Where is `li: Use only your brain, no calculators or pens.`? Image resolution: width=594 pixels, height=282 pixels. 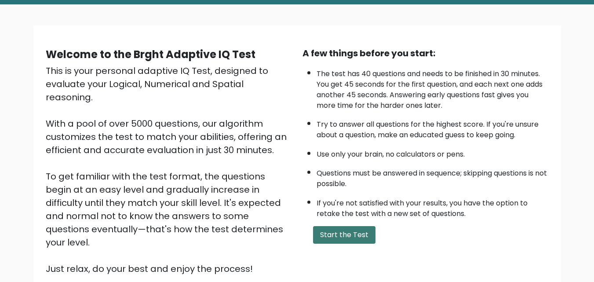 li: Use only your brain, no calculators or pens. is located at coordinates (433, 152).